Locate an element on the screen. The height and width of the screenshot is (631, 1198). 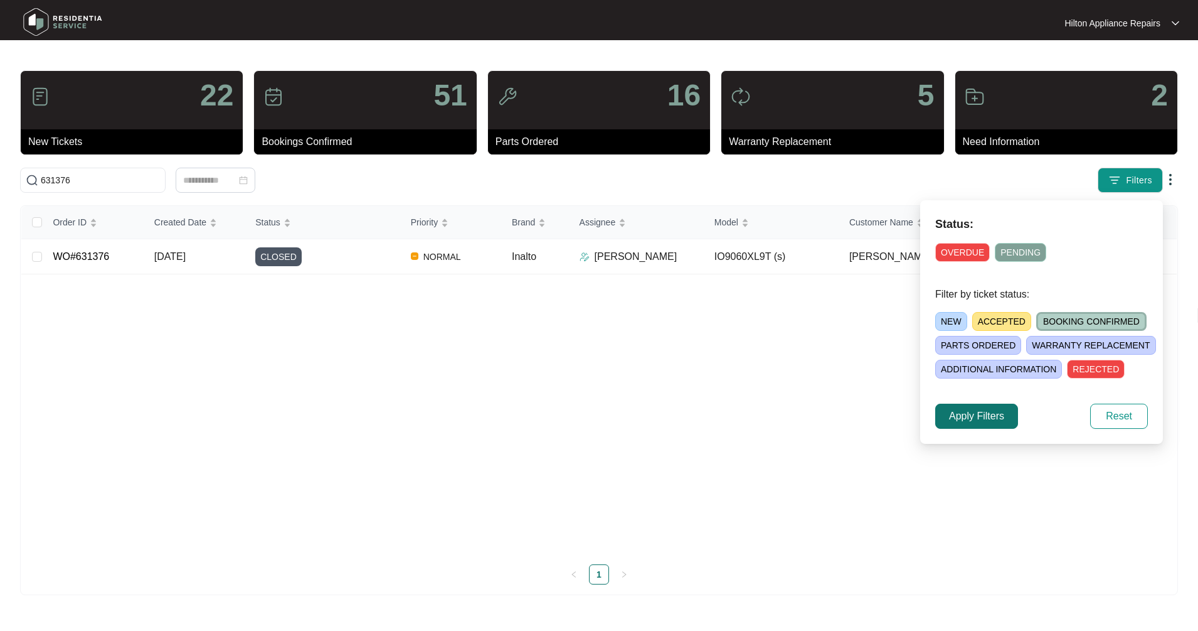
p: 51 is located at coordinates (450, 95).